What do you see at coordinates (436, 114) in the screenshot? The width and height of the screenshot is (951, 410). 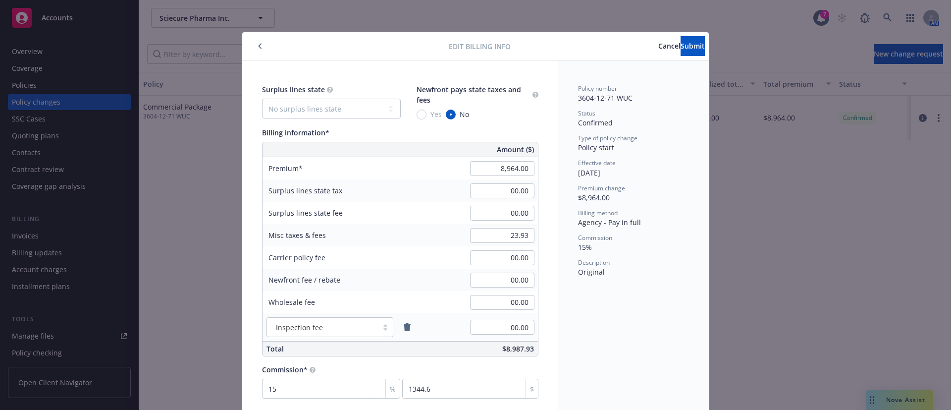 I see `span: Yes` at bounding box center [436, 114].